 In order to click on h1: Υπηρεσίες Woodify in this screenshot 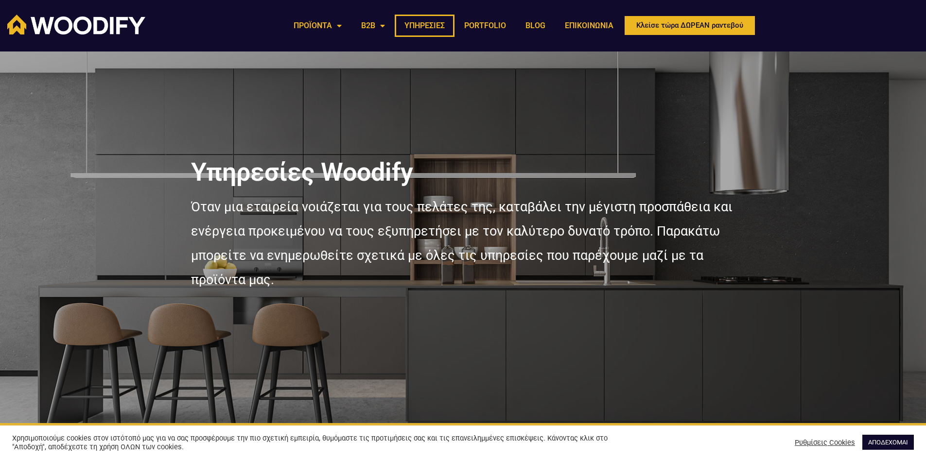, I will do `click(463, 173)`.